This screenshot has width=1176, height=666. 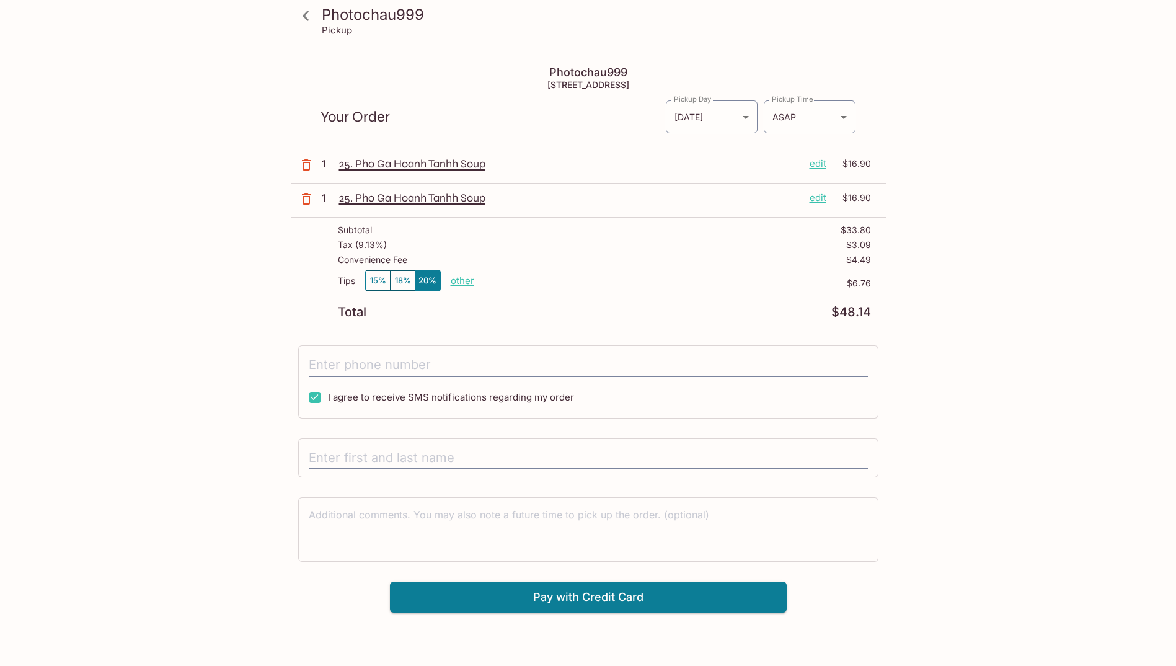 I want to click on p: Your Order, so click(x=493, y=117).